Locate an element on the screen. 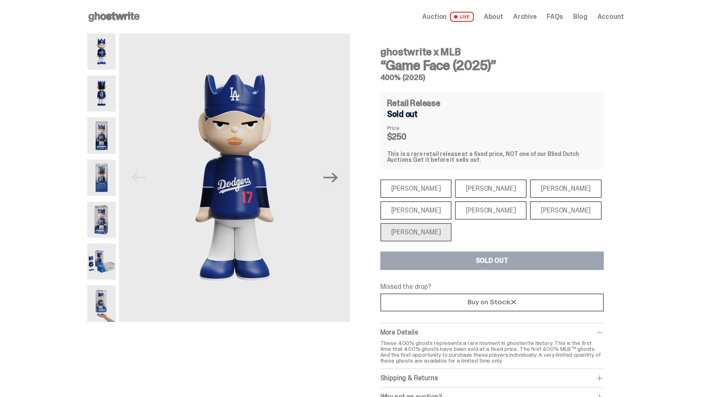 The width and height of the screenshot is (717, 397). img: 02-ghostwrite-mlb-game-face-hero-ohtani-back.png is located at coordinates (101, 94).